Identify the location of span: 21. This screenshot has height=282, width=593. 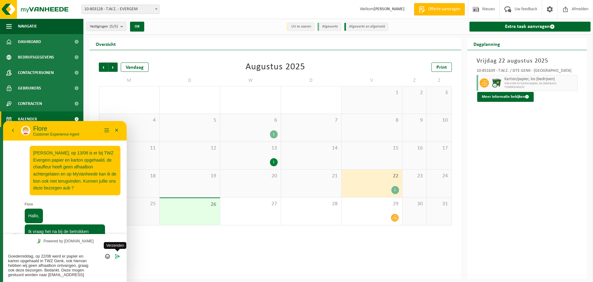
(312, 176).